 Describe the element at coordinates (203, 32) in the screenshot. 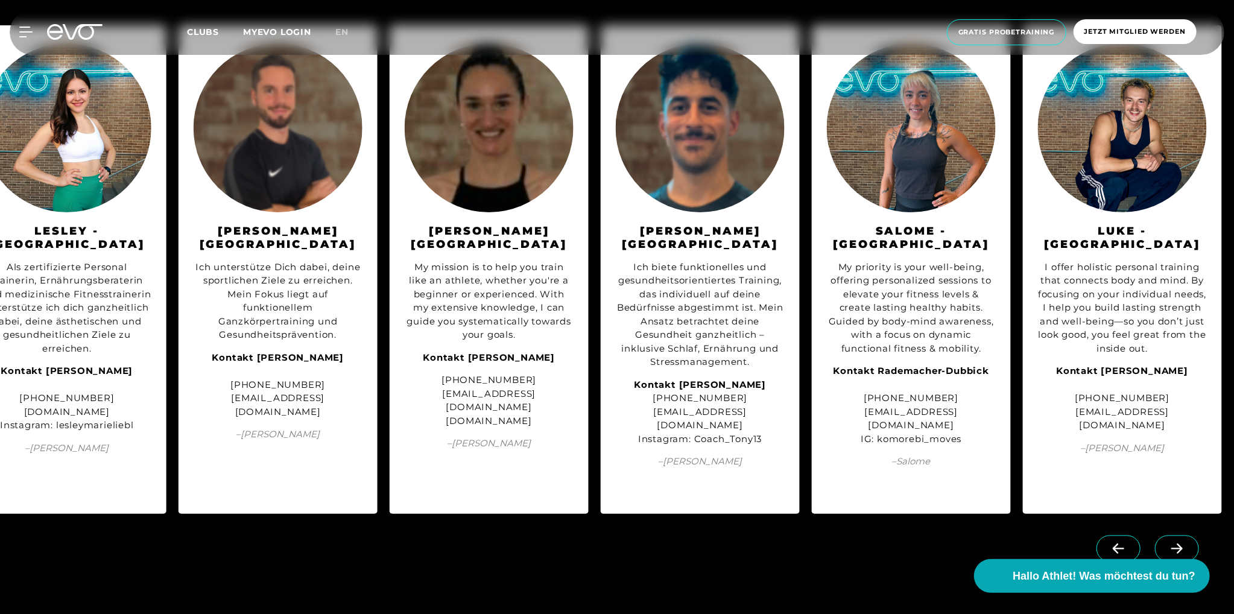

I see `span: Clubs` at that location.